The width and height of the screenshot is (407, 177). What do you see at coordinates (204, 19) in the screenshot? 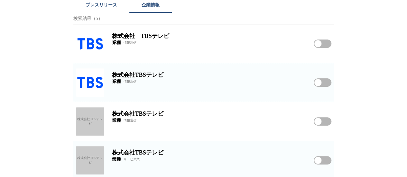
I see `p: 検索結果（5）` at bounding box center [204, 19].